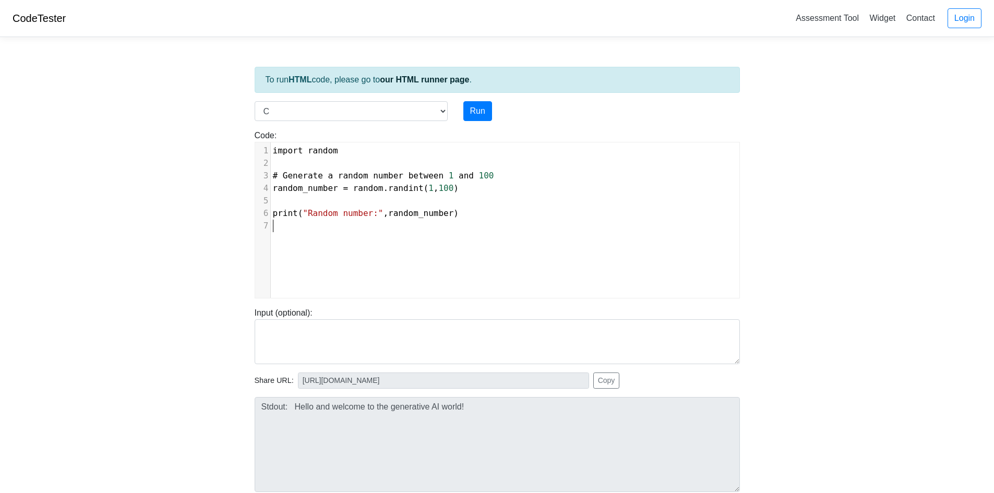 This screenshot has width=994, height=493. I want to click on strong: HTML, so click(300, 79).